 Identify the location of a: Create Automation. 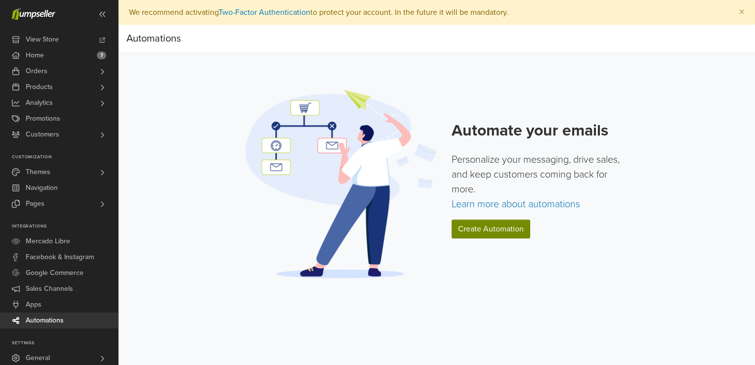
(491, 229).